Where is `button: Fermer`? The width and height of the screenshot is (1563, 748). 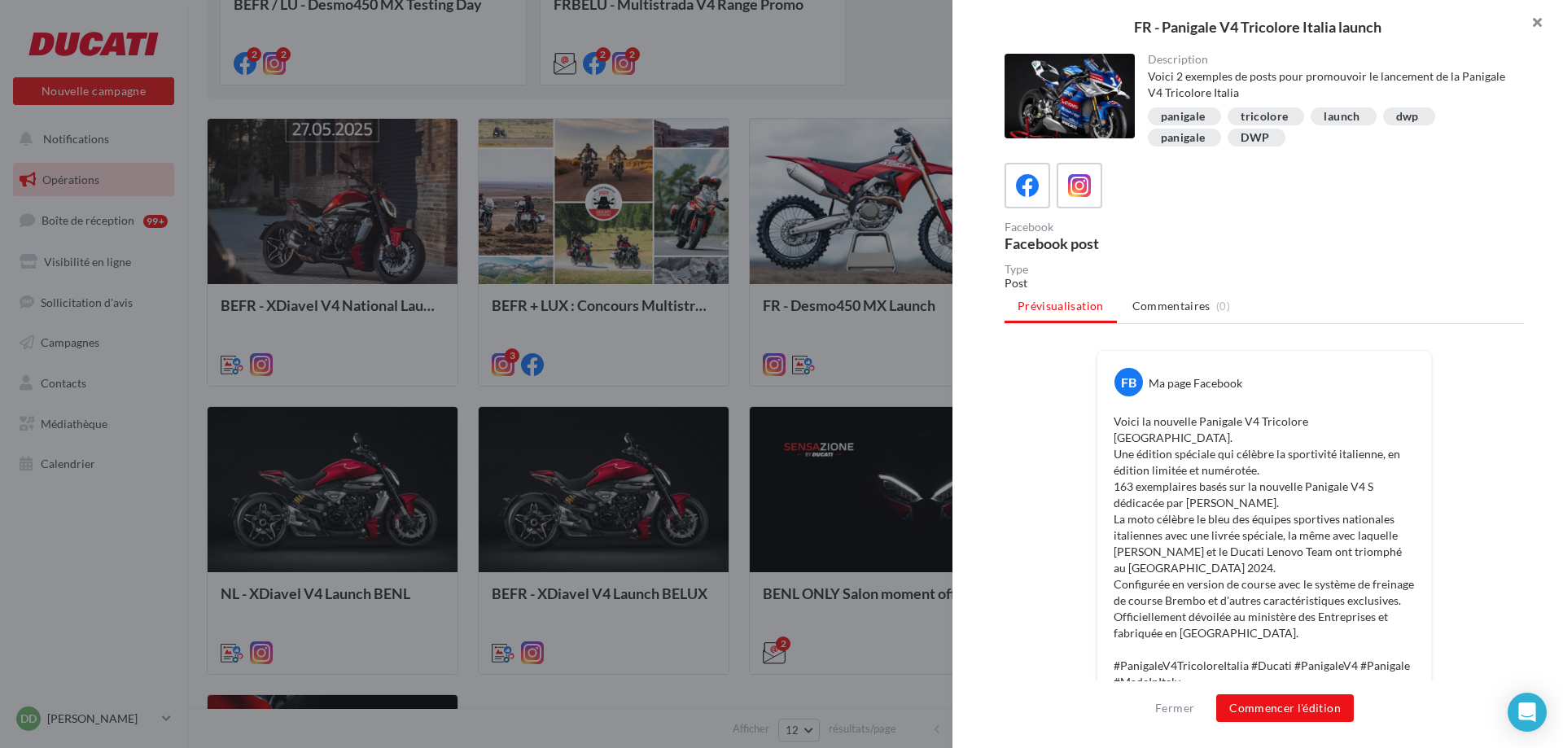
button: Fermer is located at coordinates (1175, 708).